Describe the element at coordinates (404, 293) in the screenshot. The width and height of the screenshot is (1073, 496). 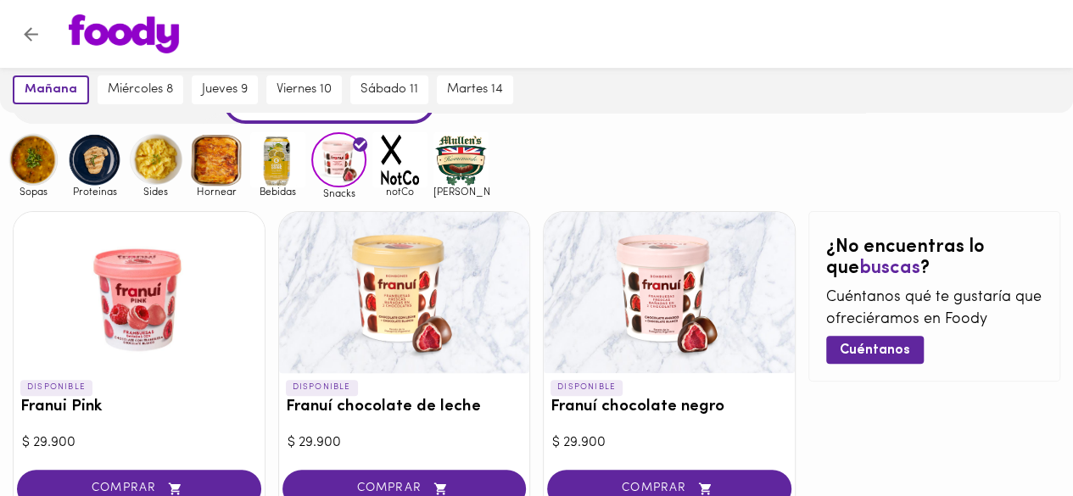
I see `div: Franuí chocolate de leche` at that location.